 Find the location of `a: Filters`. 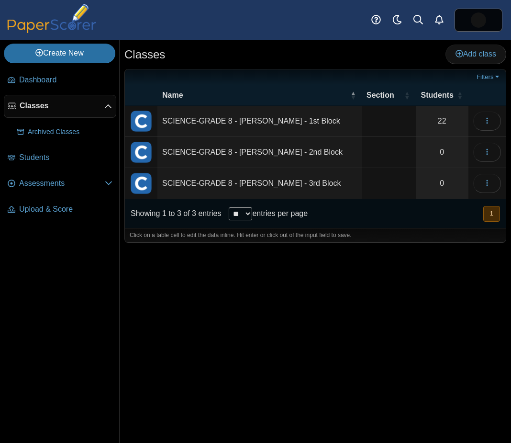

a: Filters is located at coordinates (489, 77).